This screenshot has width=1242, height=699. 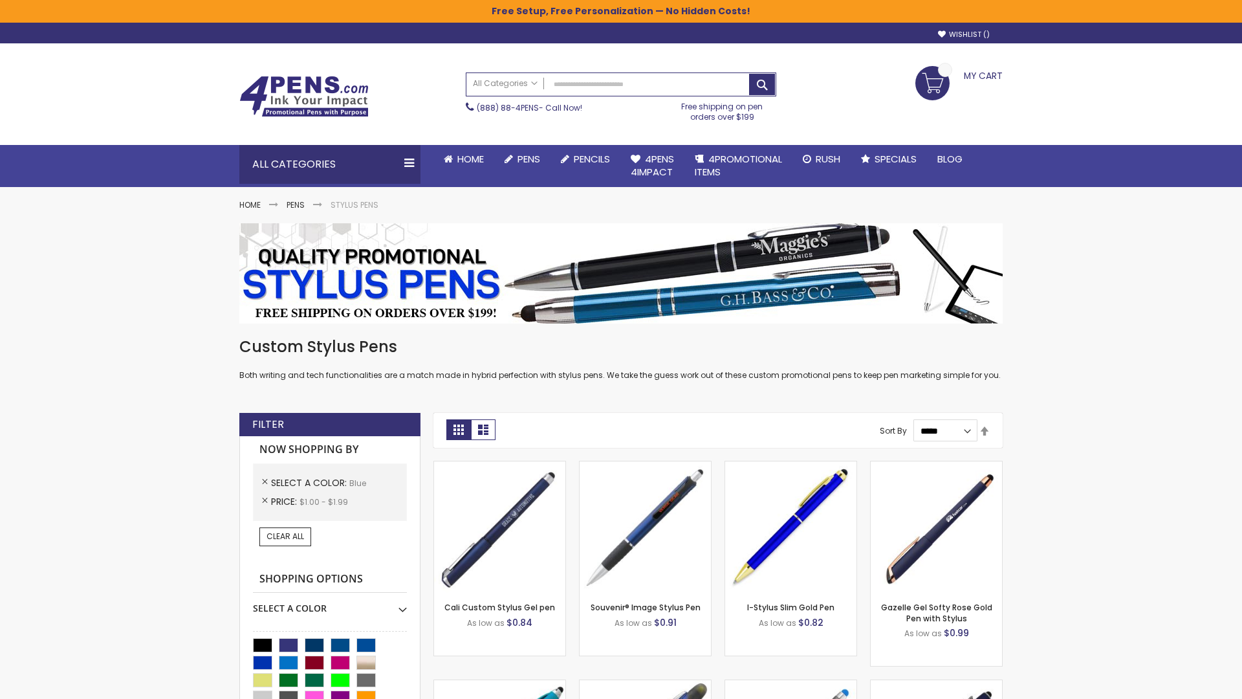 What do you see at coordinates (791, 684) in the screenshot?
I see `a: Islander Softy Gel with Stylus - ColorJet Imprint-Blue` at bounding box center [791, 684].